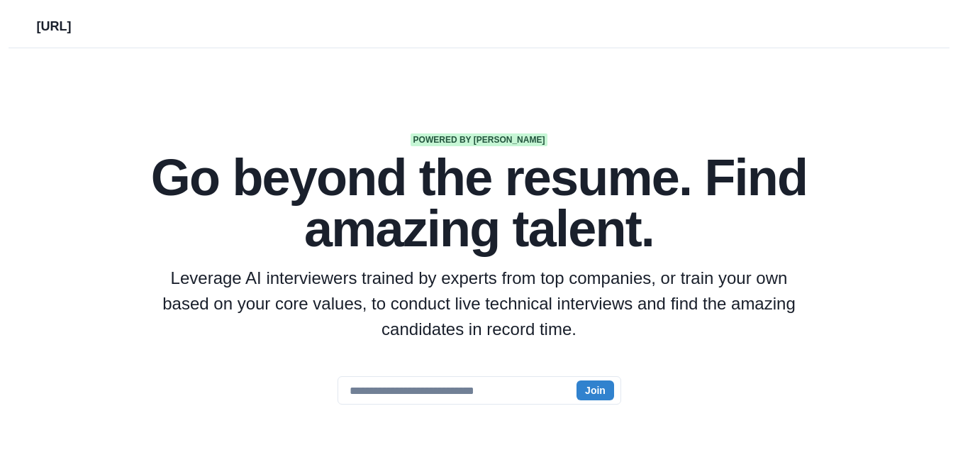  What do you see at coordinates (595, 390) in the screenshot?
I see `button: Join` at bounding box center [595, 390].